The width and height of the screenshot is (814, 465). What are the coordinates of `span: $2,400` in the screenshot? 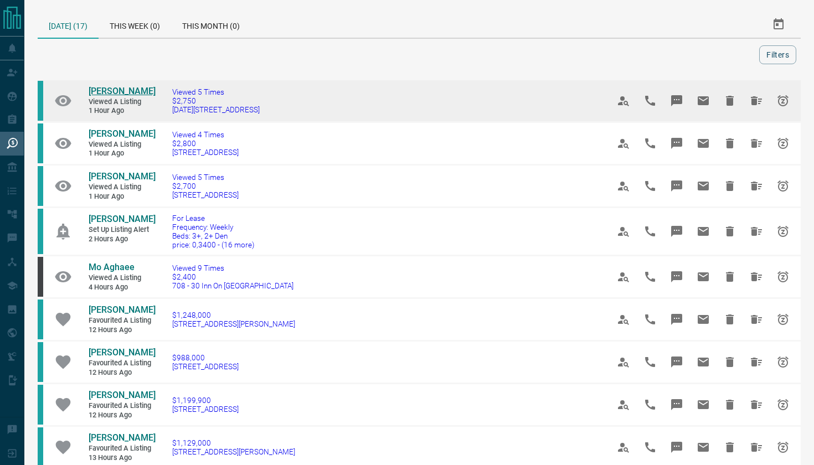 It's located at (232, 277).